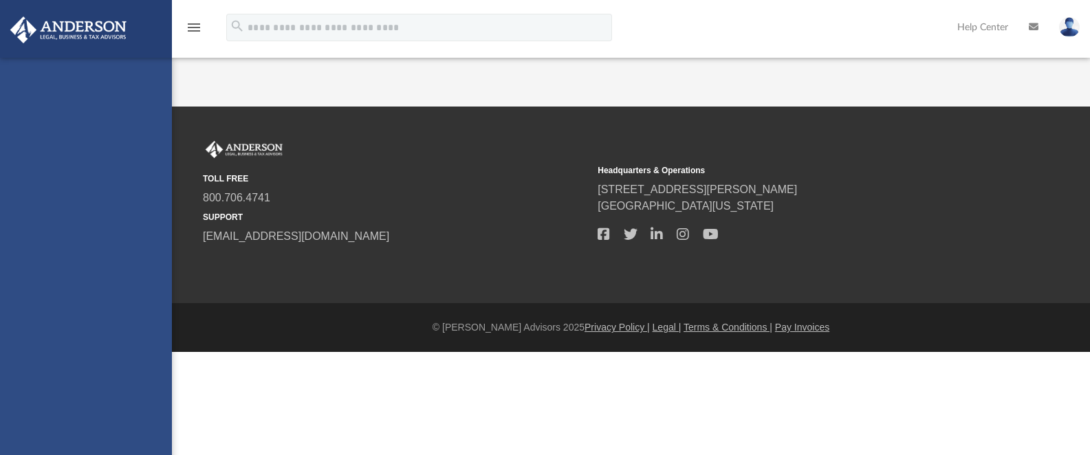 The width and height of the screenshot is (1090, 455). I want to click on a: Pay Invoices, so click(802, 327).